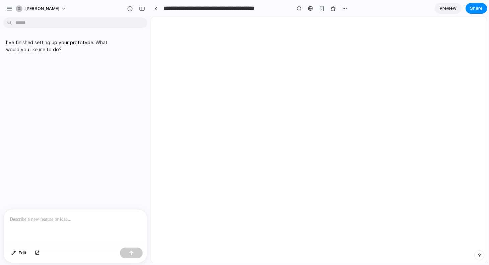 The width and height of the screenshot is (489, 265). I want to click on a: Preview, so click(448, 8).